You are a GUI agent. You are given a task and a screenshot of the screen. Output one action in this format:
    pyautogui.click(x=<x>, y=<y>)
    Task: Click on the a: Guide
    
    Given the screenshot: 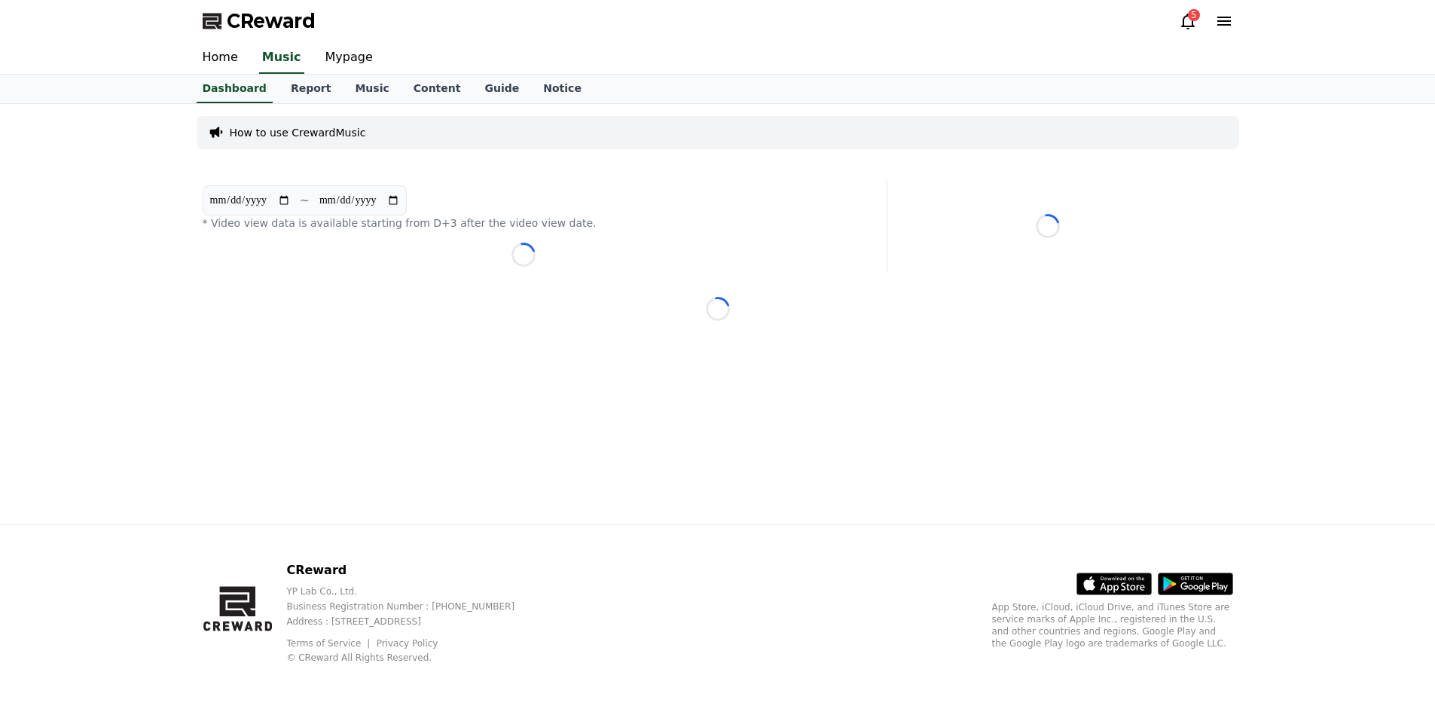 What is the action you would take?
    pyautogui.click(x=502, y=89)
    